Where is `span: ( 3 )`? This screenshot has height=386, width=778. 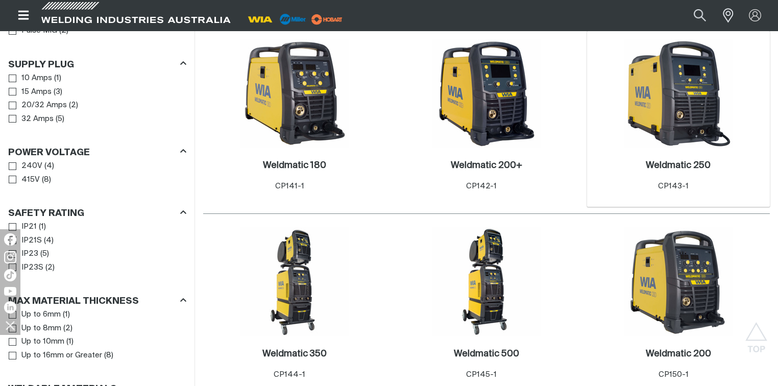
span: ( 3 ) is located at coordinates (58, 92).